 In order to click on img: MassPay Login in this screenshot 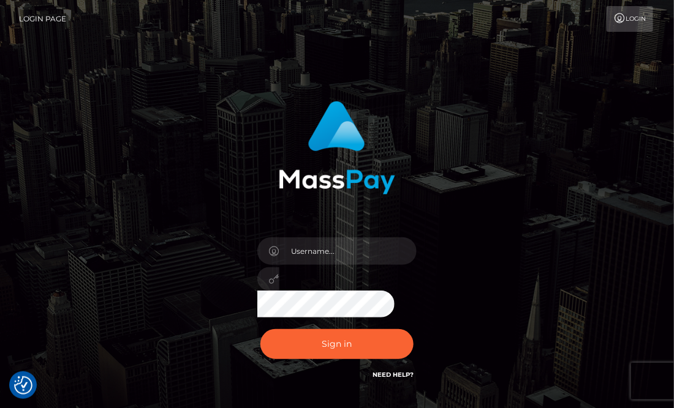, I will do `click(337, 148)`.